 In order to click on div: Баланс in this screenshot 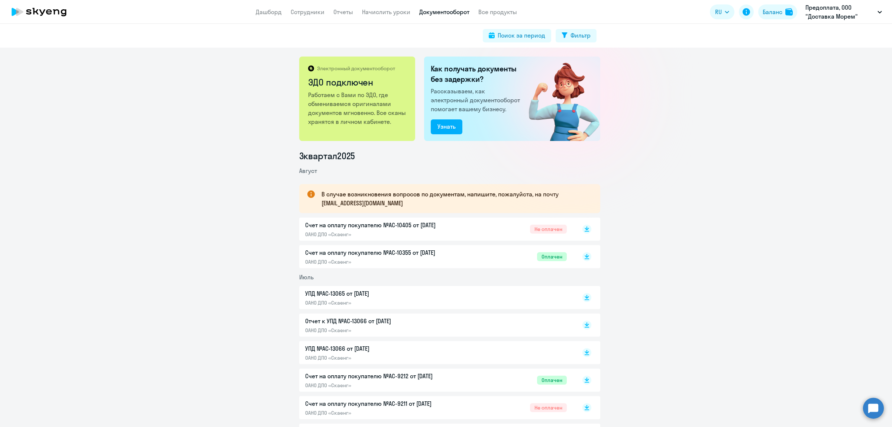, I will do `click(773, 12)`.